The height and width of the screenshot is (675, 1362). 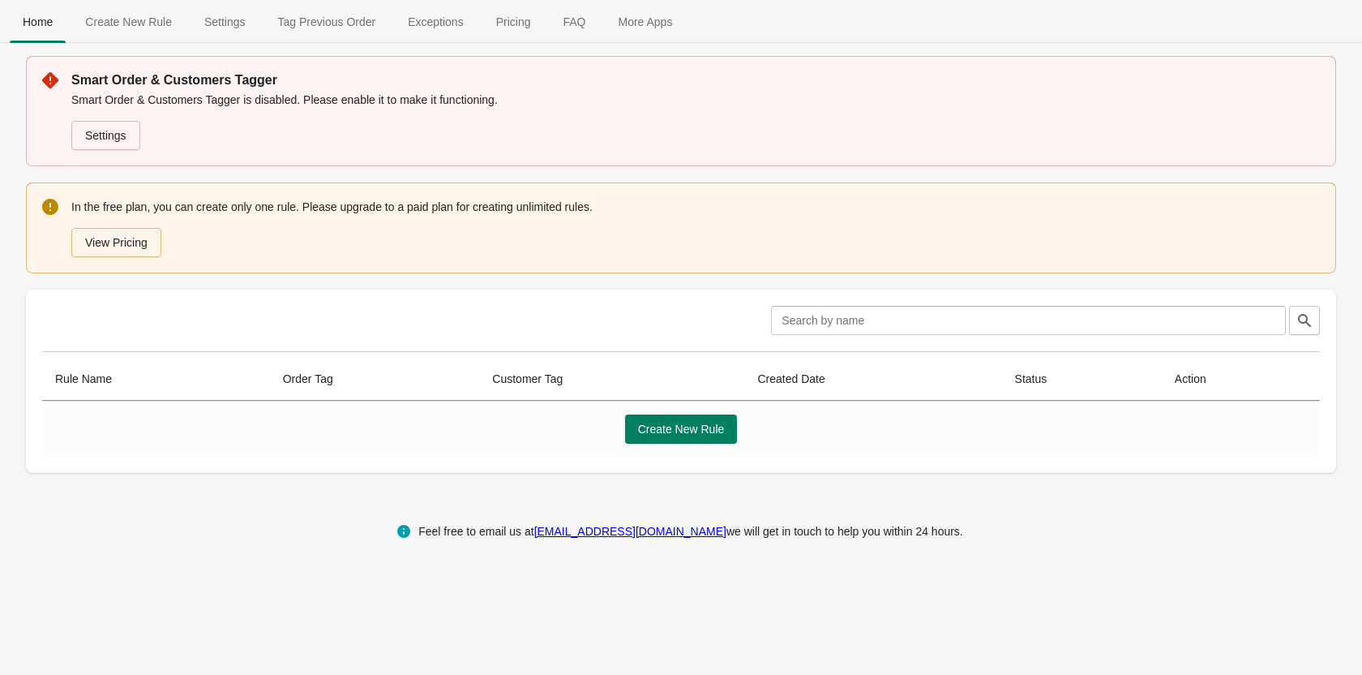 What do you see at coordinates (696, 80) in the screenshot?
I see `p: Smart Order & Customers Tagger` at bounding box center [696, 80].